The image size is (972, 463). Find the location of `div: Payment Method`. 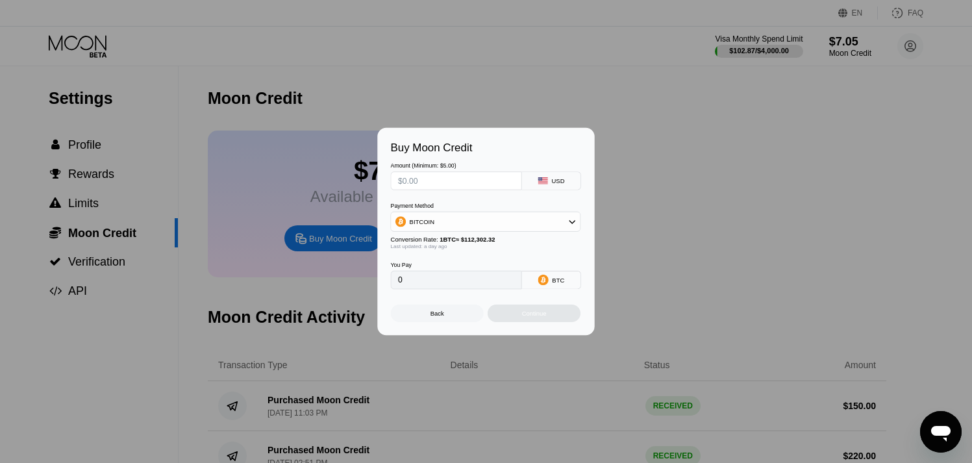

div: Payment Method is located at coordinates (486, 206).